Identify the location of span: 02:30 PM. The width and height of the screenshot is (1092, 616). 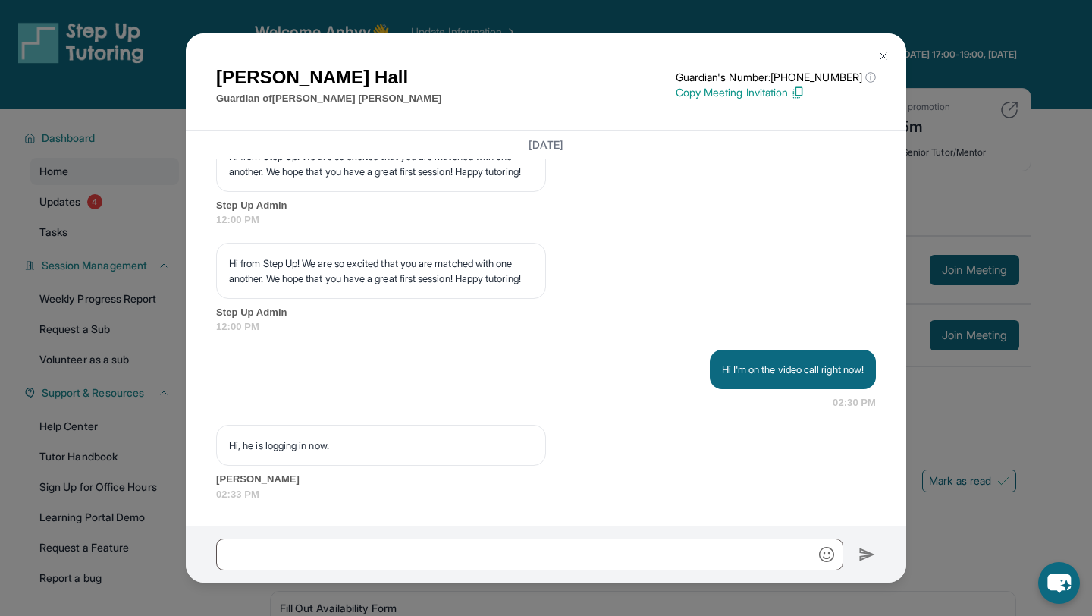
(854, 403).